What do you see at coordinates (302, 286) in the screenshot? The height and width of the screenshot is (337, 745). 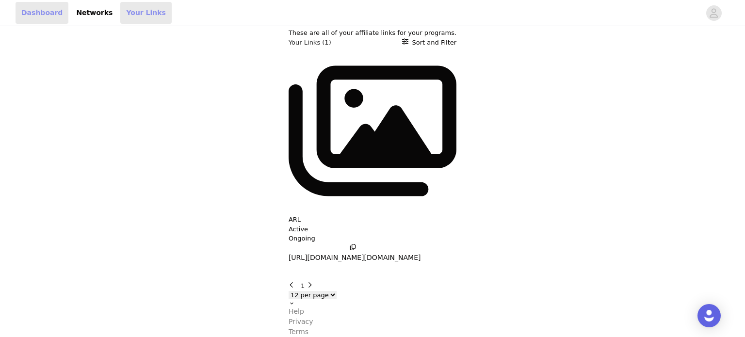 I see `button: Go To Page 1` at bounding box center [302, 286].